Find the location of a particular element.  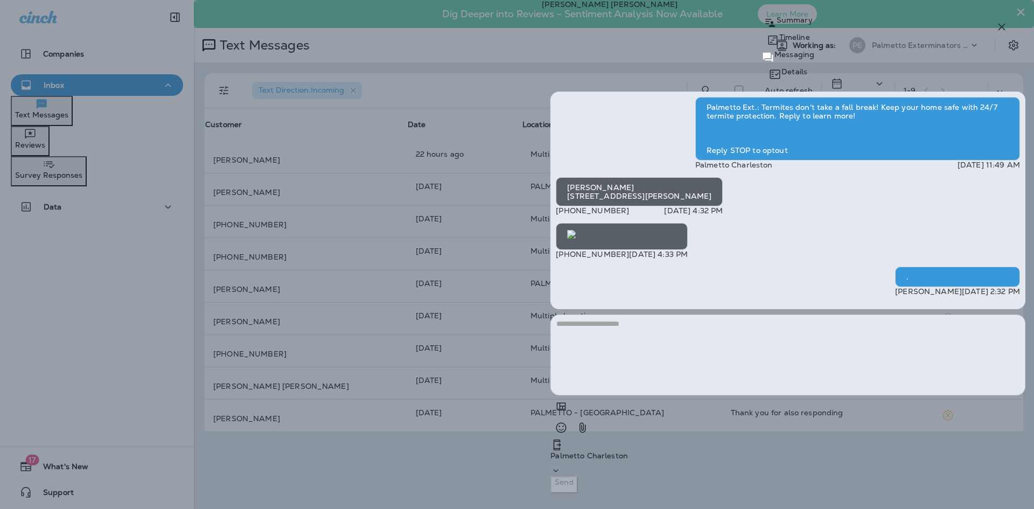

button: Send is located at coordinates (564, 485).